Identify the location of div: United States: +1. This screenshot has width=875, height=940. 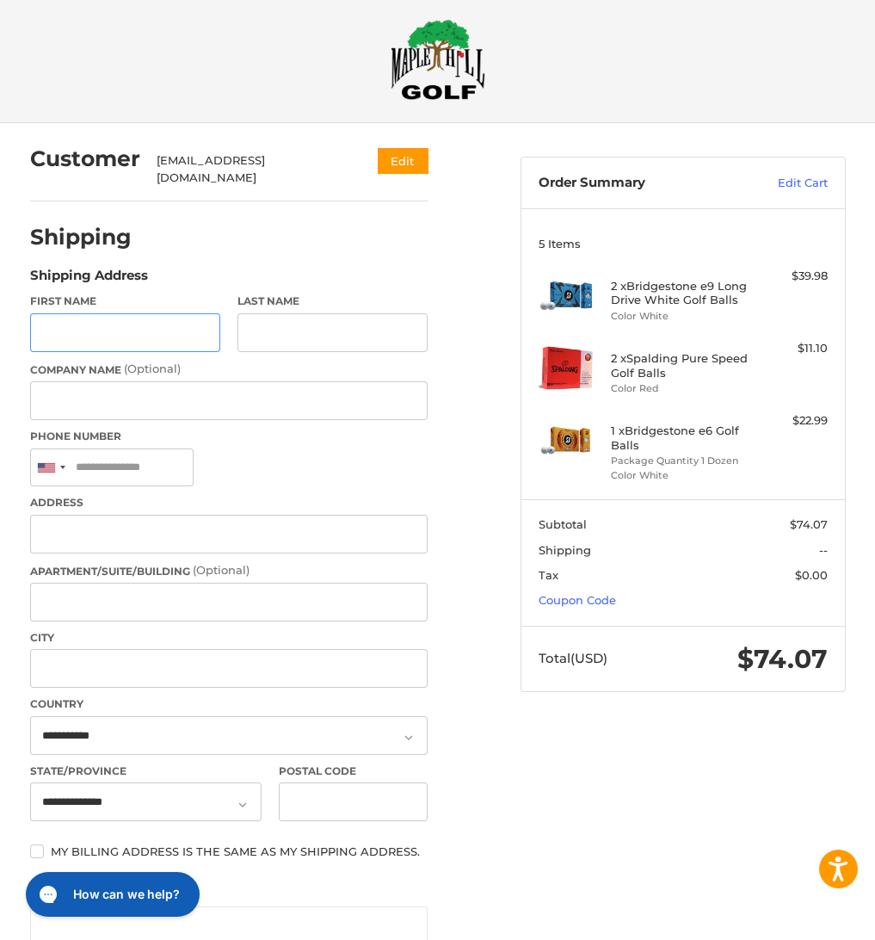
(51, 467).